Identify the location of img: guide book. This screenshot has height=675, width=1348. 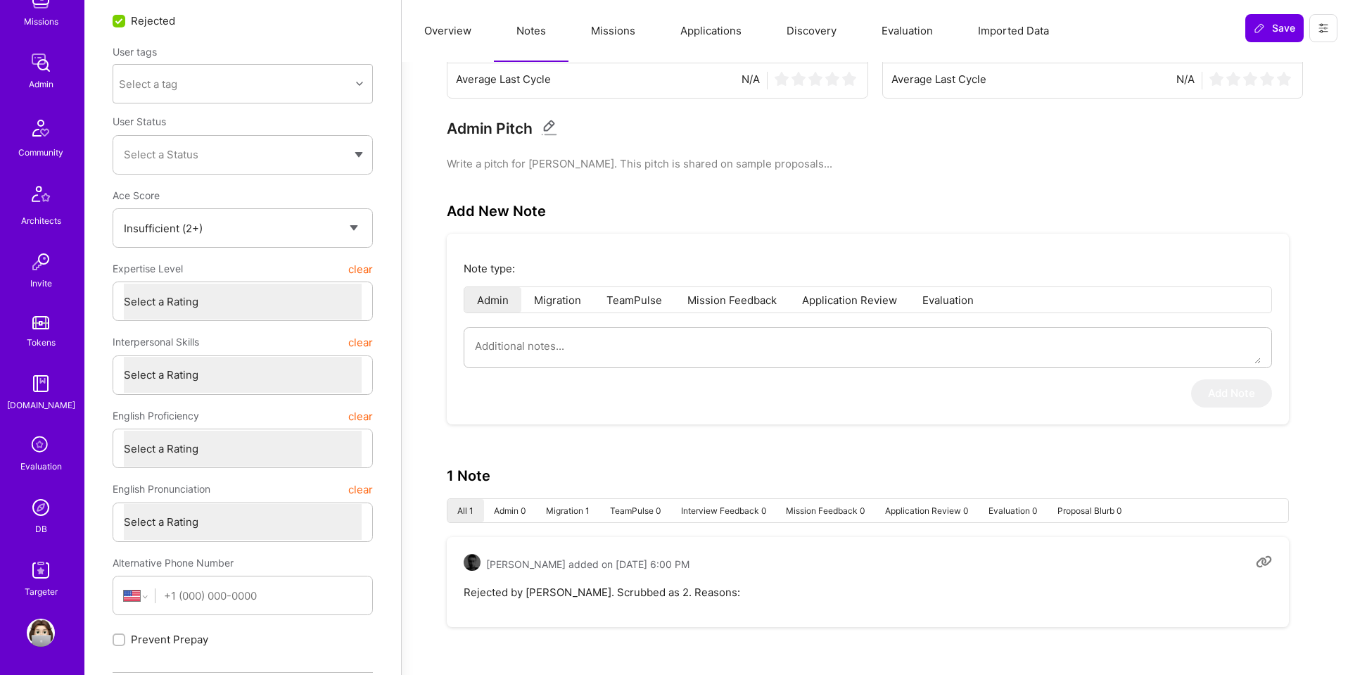
(41, 384).